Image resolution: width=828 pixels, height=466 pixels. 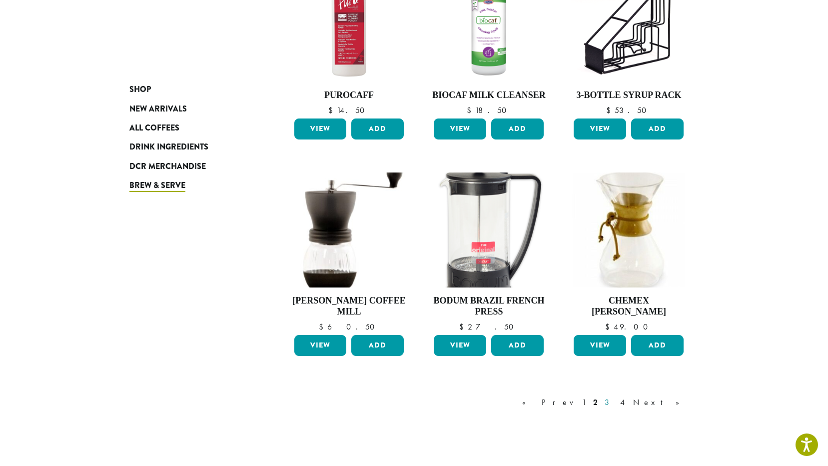 I want to click on bdi: 18.50, so click(x=488, y=110).